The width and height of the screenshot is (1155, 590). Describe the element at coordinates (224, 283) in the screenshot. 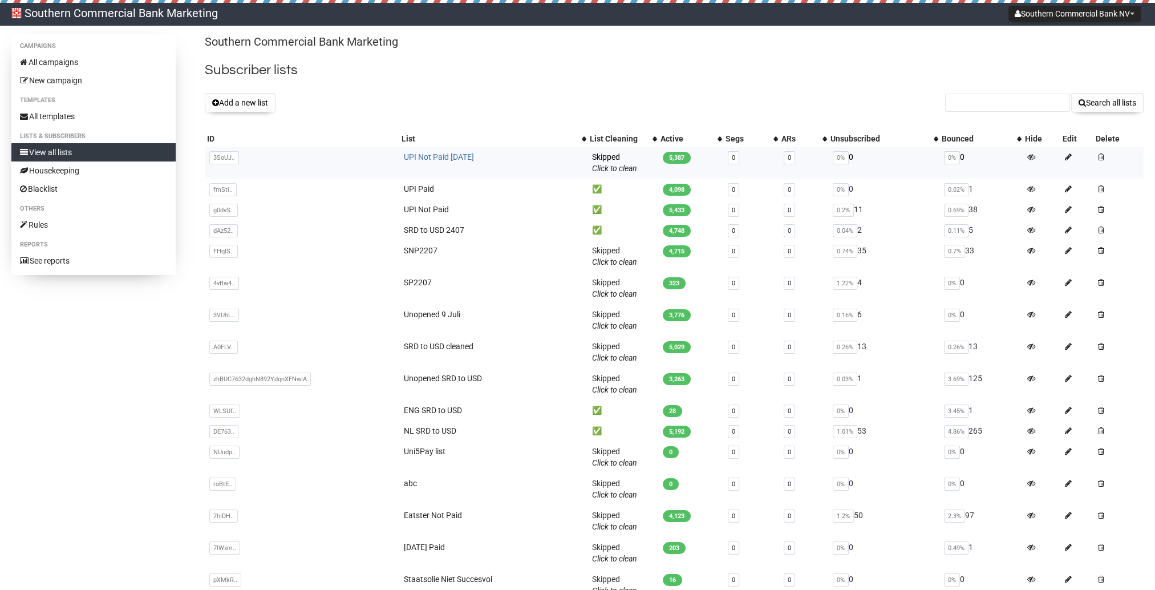

I see `span: 4vBw4..` at that location.